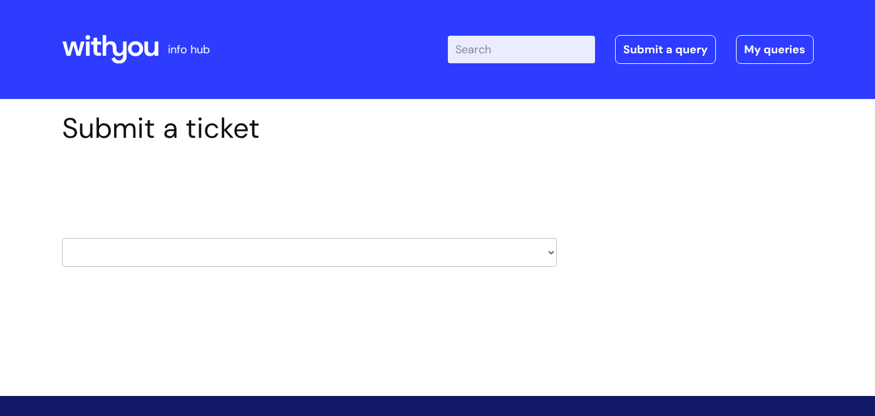  I want to click on h2: Select issue type, so click(309, 185).